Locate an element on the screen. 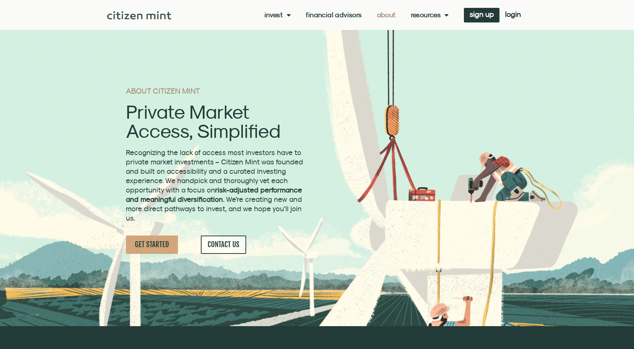 This screenshot has width=634, height=349. img: Citizen Mint is located at coordinates (139, 15).